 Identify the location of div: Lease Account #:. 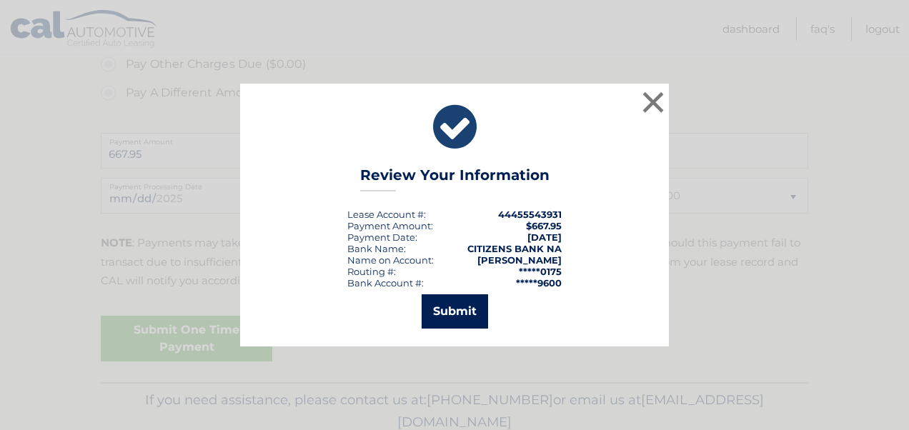
(387, 214).